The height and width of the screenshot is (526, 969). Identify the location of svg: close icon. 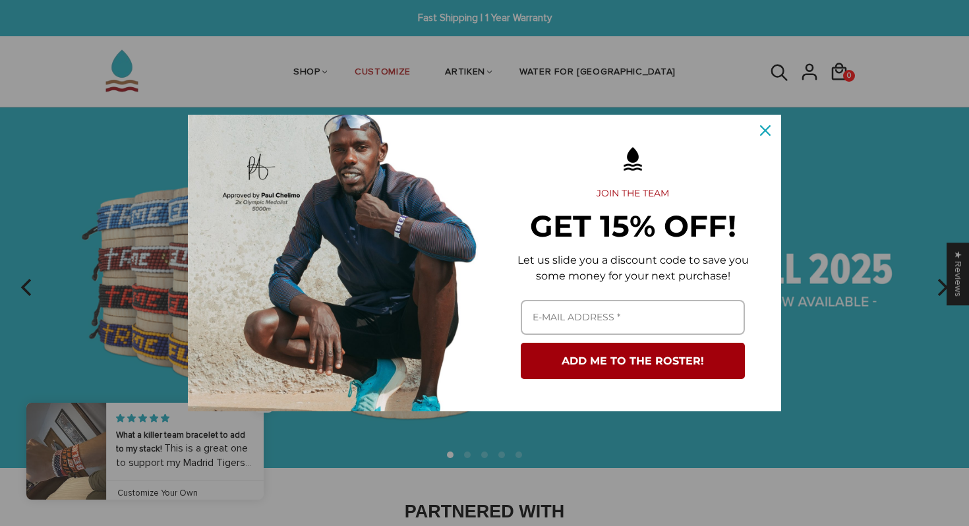
(766, 131).